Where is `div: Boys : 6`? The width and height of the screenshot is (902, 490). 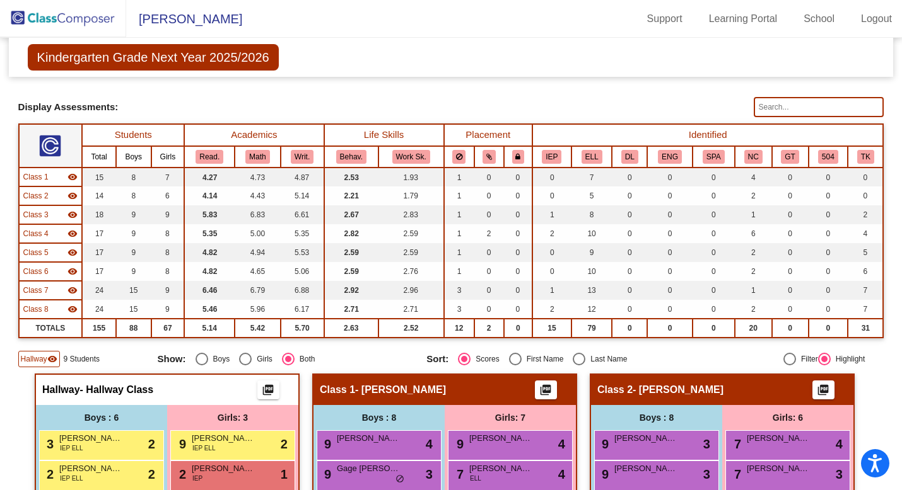 div: Boys : 6 is located at coordinates (102, 418).